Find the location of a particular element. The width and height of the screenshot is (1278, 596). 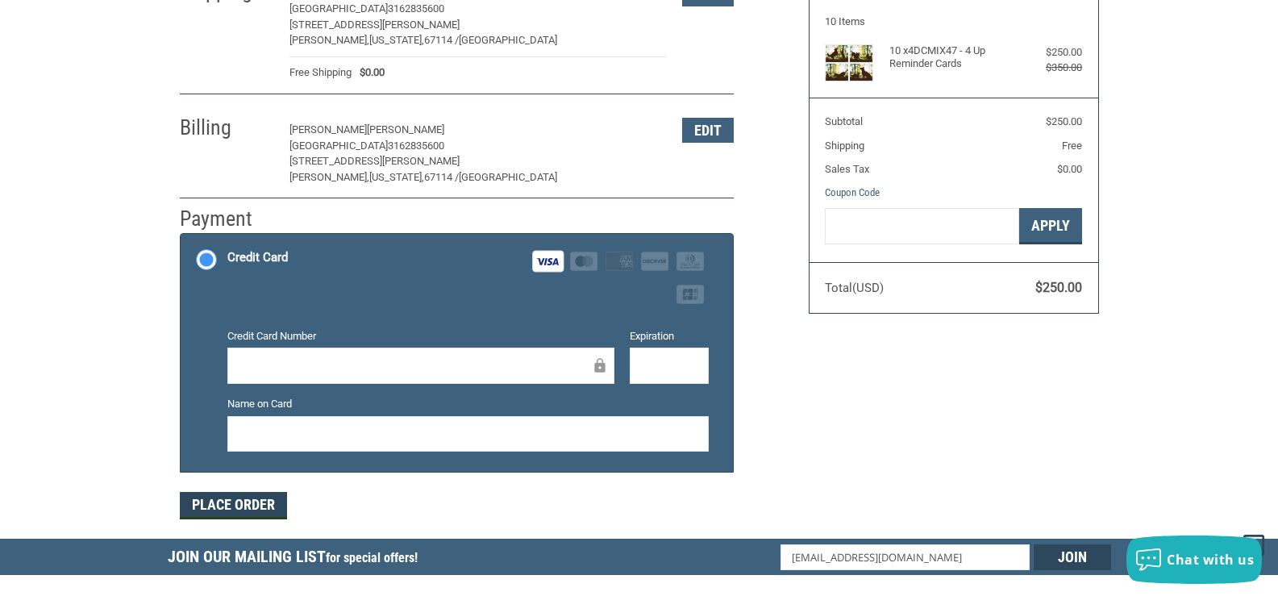

h5: Join Our Mailing List is located at coordinates (297, 559).